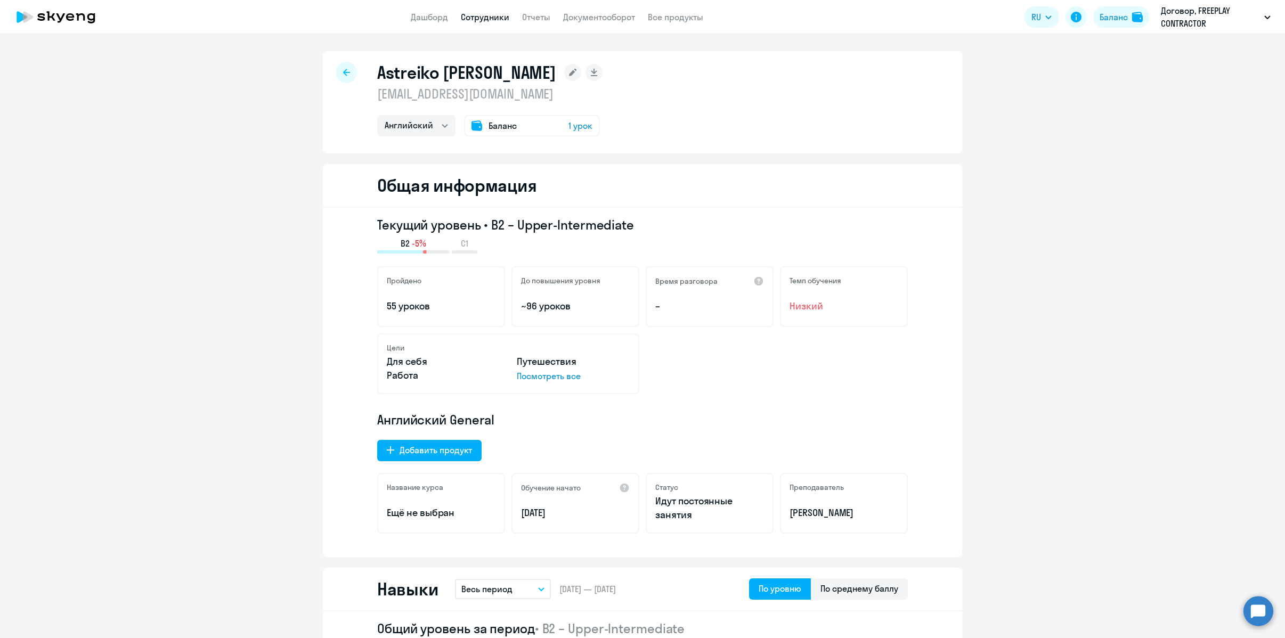  What do you see at coordinates (419, 244) in the screenshot?
I see `span: -5%` at bounding box center [419, 244].